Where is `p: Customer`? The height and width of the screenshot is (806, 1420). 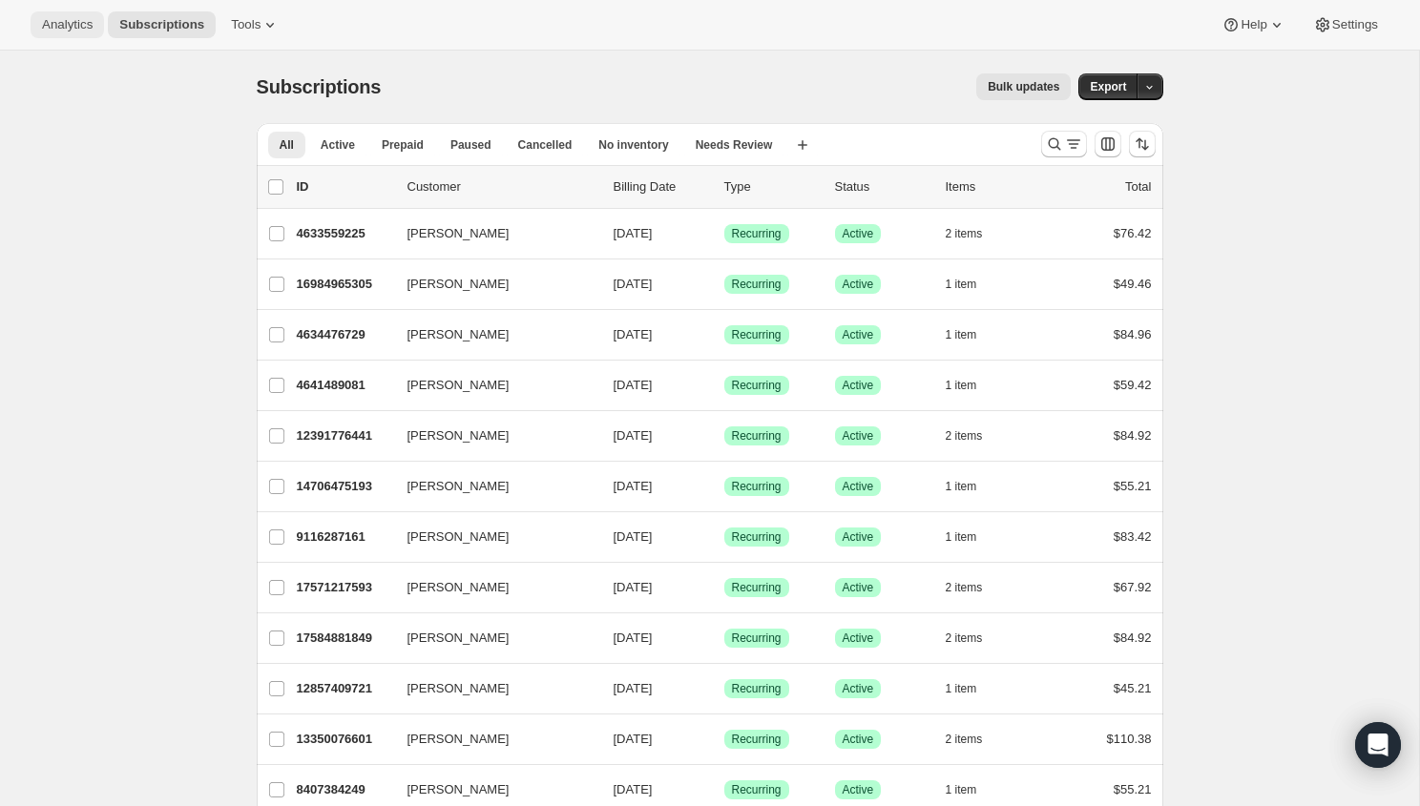 p: Customer is located at coordinates (503, 187).